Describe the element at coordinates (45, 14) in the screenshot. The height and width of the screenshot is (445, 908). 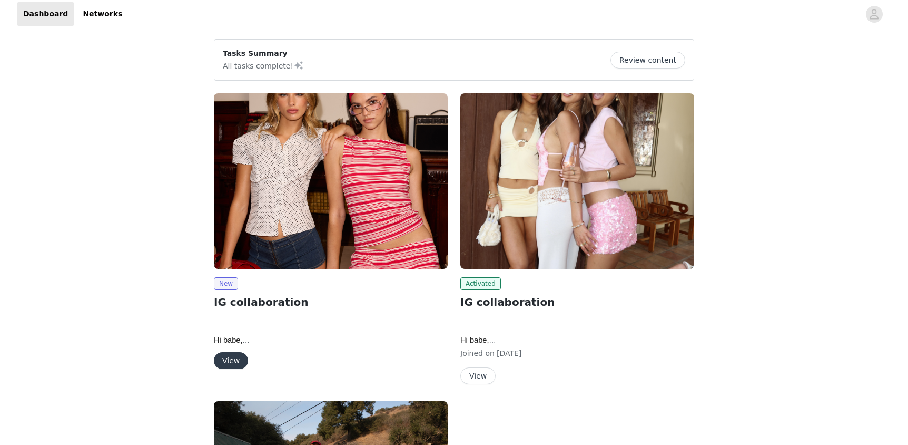
I see `a: Dashboard` at that location.